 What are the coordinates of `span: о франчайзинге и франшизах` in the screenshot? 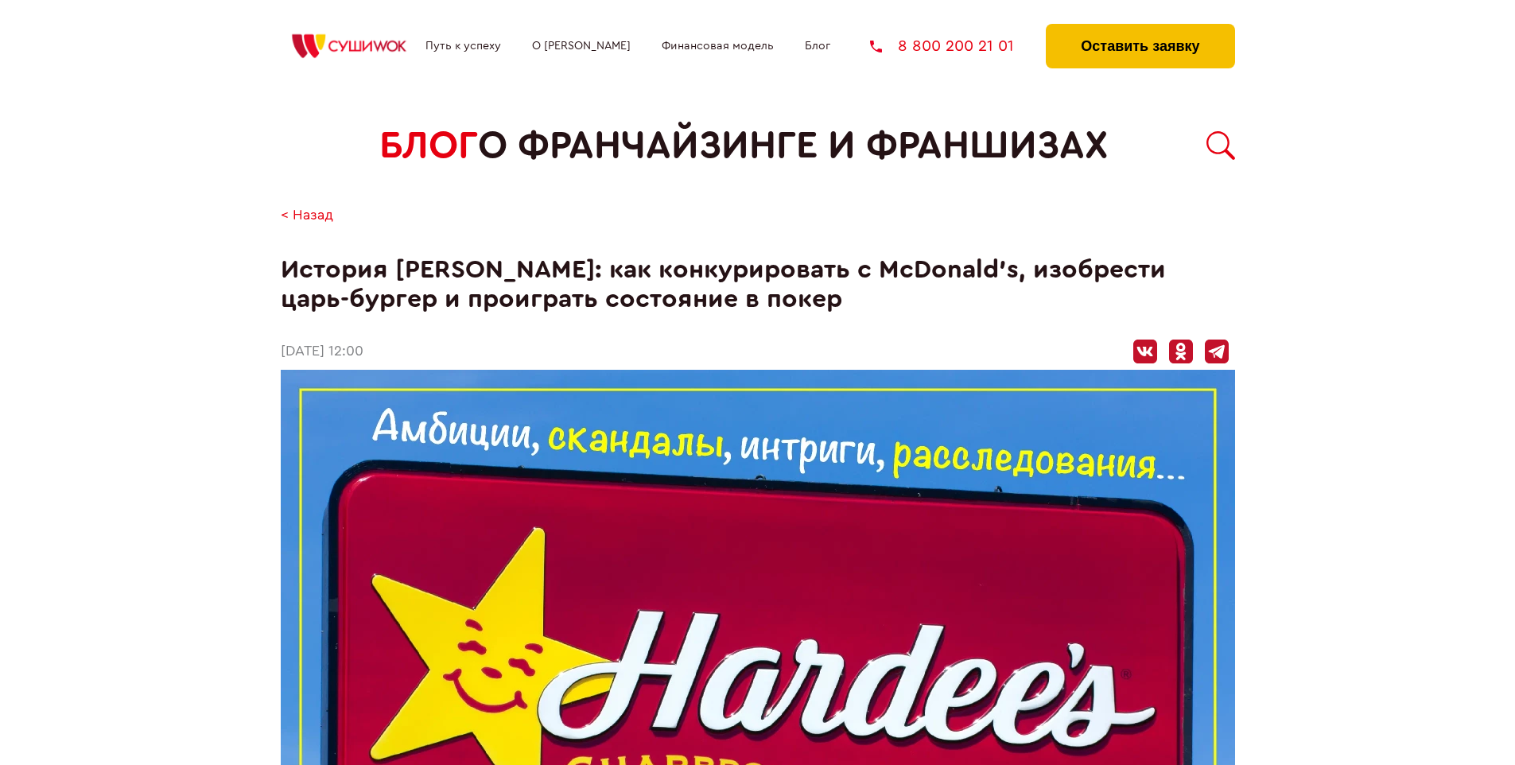 It's located at (793, 146).